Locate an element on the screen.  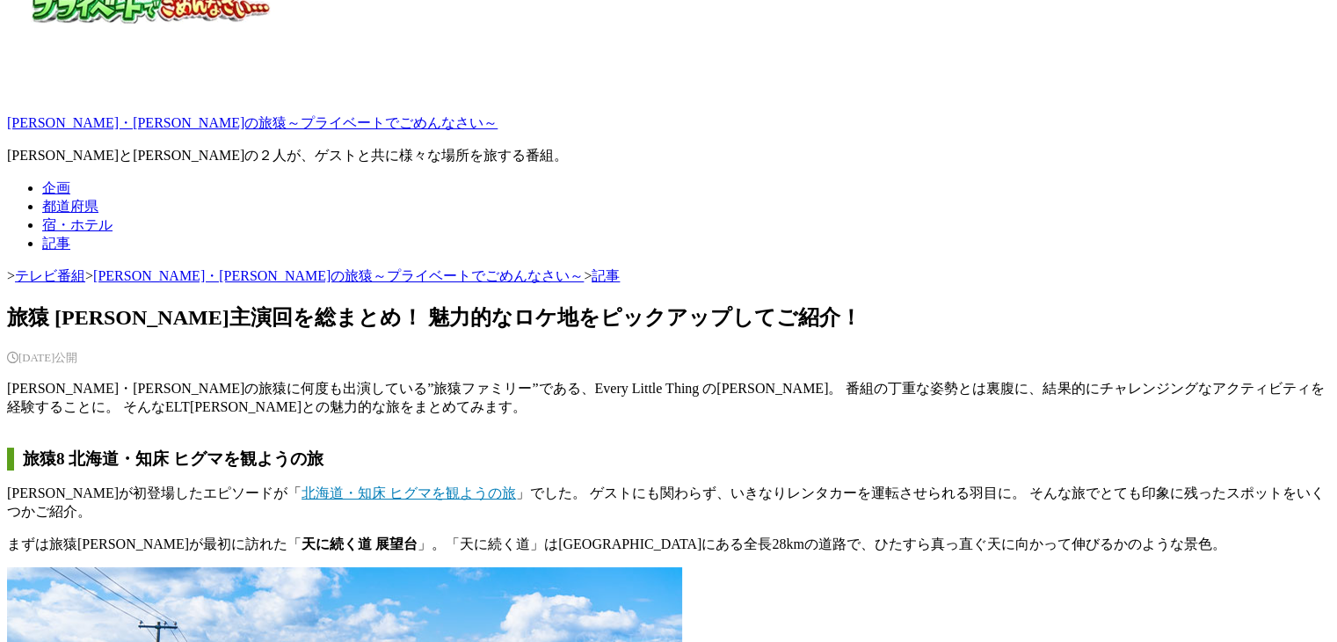
strong: 天に続く道 展望台 is located at coordinates (360, 543).